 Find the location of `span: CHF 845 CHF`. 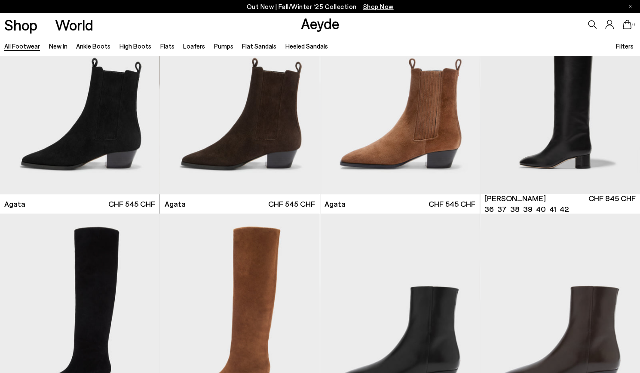

span: CHF 845 CHF is located at coordinates (612, 204).